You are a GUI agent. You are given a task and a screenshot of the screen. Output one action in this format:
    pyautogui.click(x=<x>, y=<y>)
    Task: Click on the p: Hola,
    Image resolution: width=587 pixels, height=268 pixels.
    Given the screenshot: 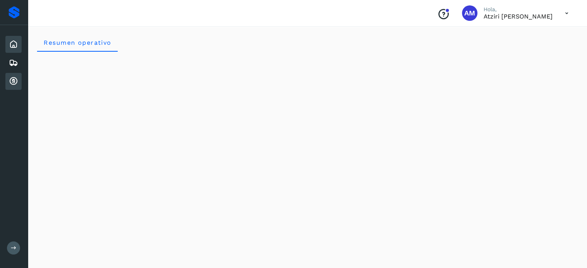 What is the action you would take?
    pyautogui.click(x=518, y=9)
    